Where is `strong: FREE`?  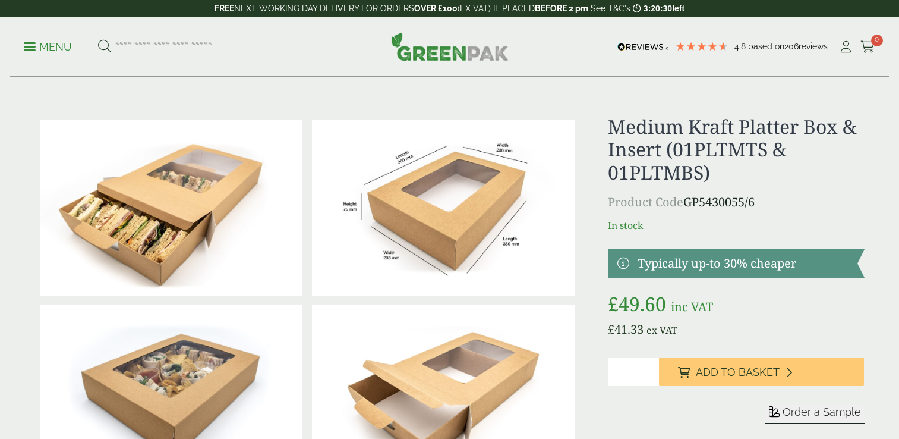
strong: FREE is located at coordinates (224, 8).